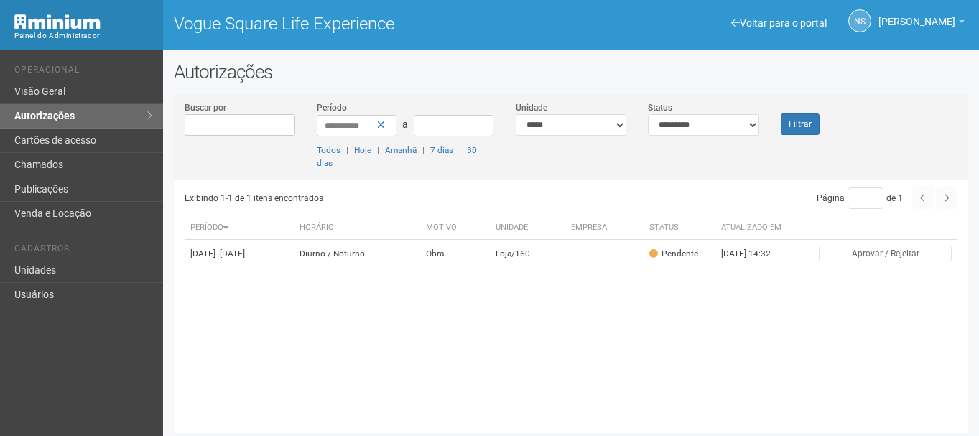 Image resolution: width=979 pixels, height=436 pixels. Describe the element at coordinates (527, 254) in the screenshot. I see `td: Loja/160` at that location.